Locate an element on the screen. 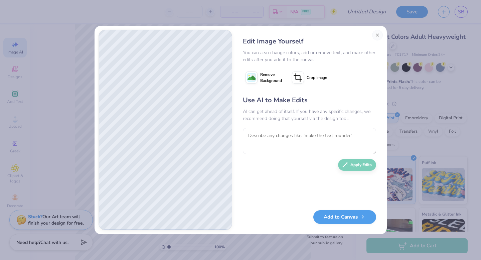 The width and height of the screenshot is (481, 260). div: You can also change colors, add or remove text, and make other edits after you add it to the canvas. is located at coordinates (309, 56).